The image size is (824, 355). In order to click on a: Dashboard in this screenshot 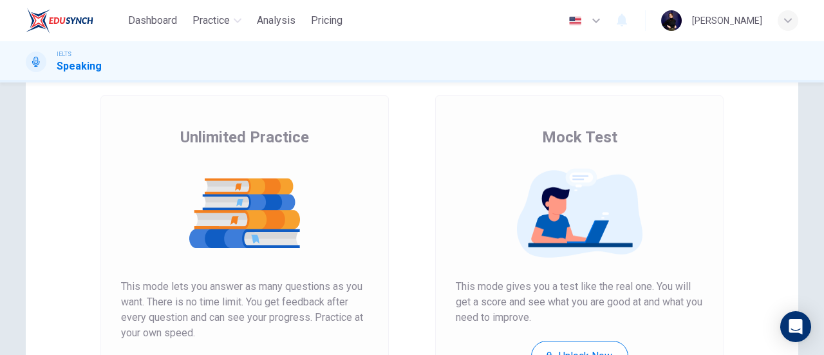, I will do `click(153, 21)`.